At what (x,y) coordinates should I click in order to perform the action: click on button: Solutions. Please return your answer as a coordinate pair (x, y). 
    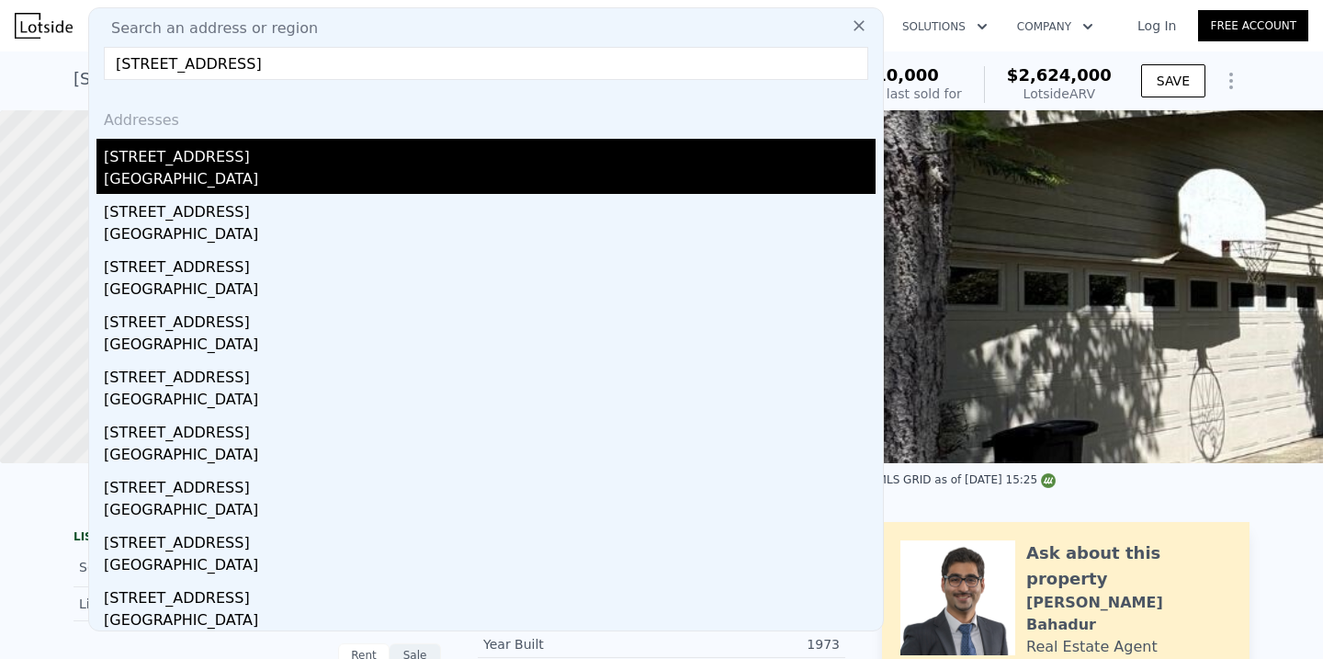
    Looking at the image, I should click on (944, 27).